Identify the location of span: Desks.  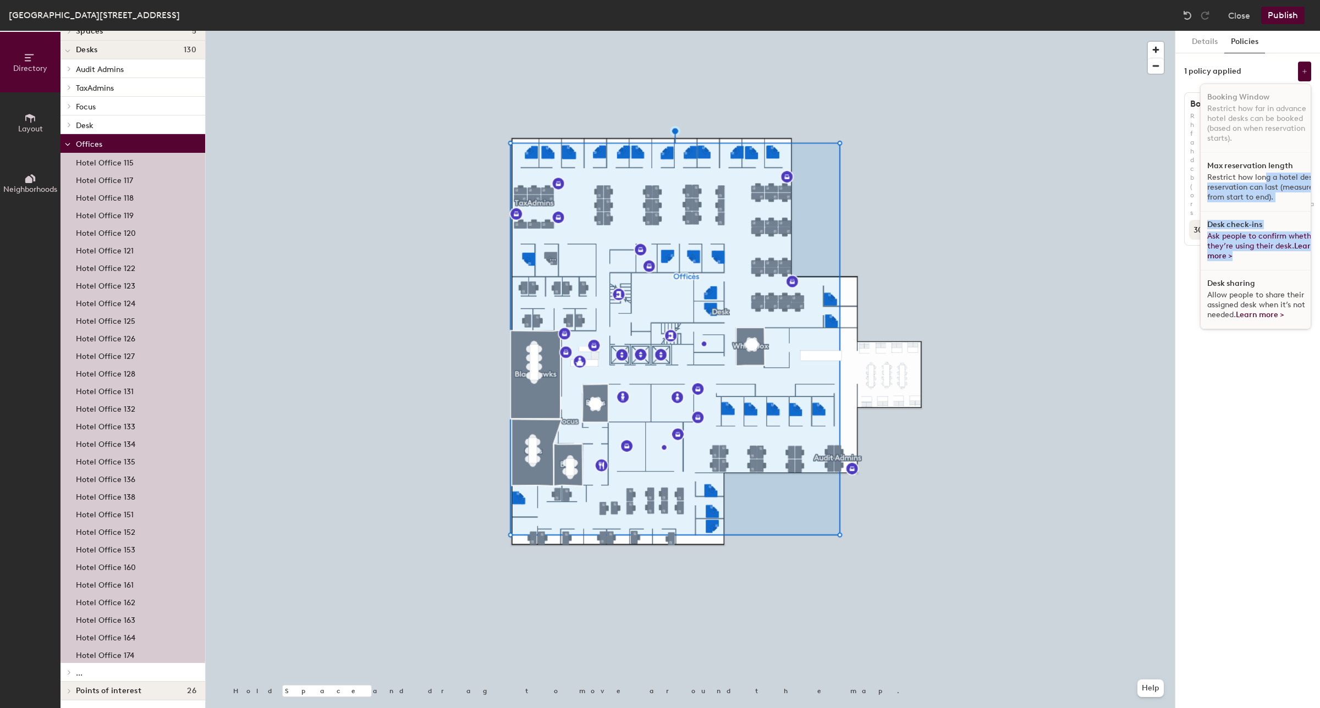
(86, 50).